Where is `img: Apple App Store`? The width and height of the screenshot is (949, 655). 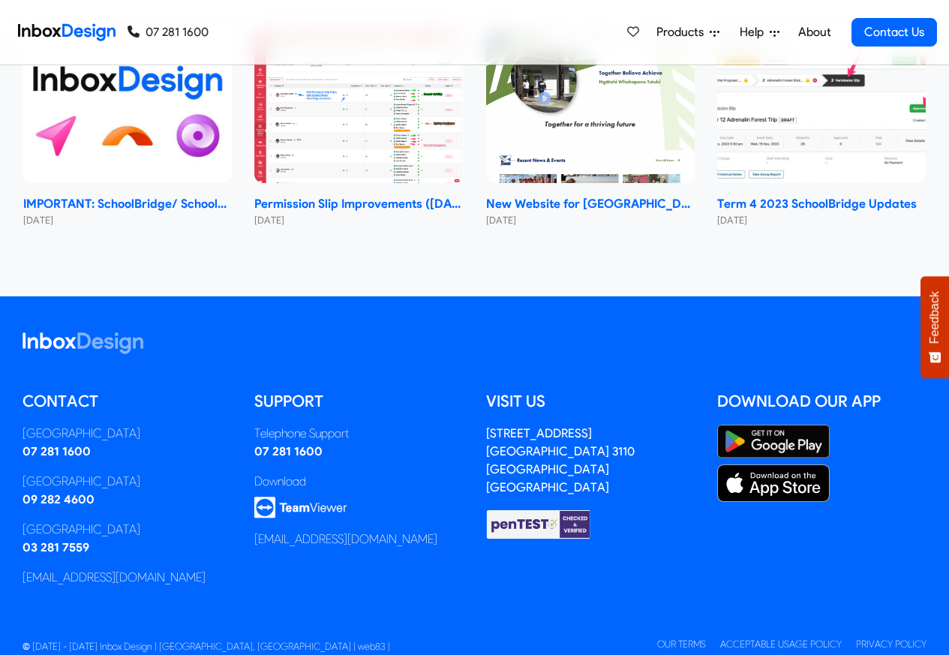
img: Apple App Store is located at coordinates (774, 483).